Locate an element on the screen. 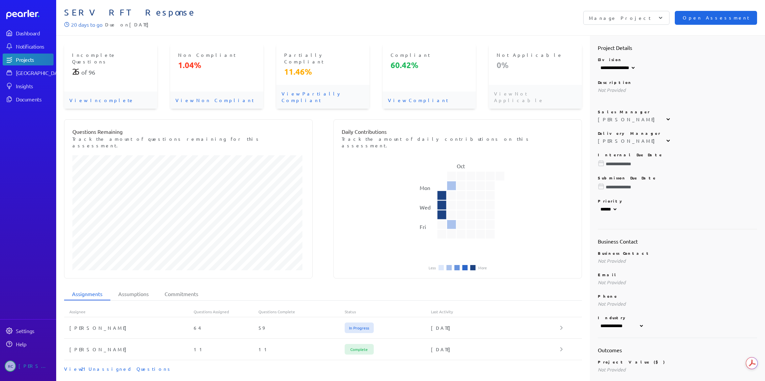  a: Insights is located at coordinates (28, 86).